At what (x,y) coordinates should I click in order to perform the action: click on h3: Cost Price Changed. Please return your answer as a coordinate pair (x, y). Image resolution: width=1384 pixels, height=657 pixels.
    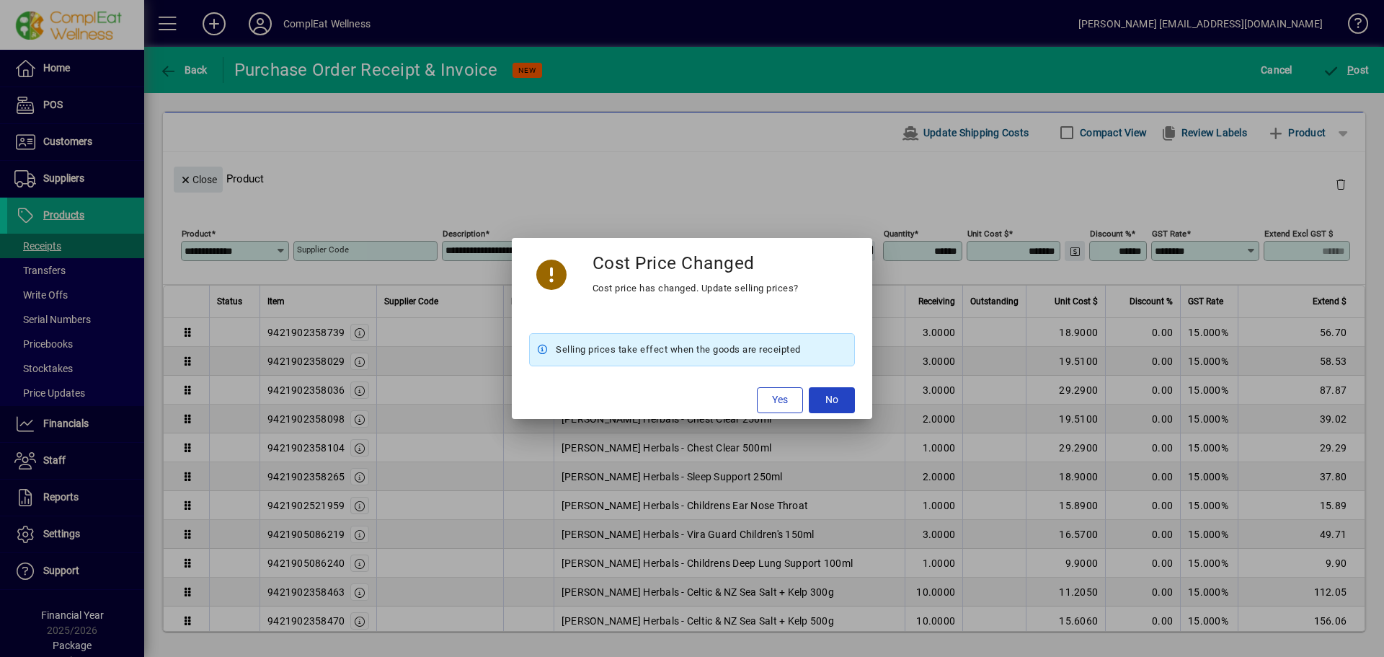
    Looking at the image, I should click on (673, 262).